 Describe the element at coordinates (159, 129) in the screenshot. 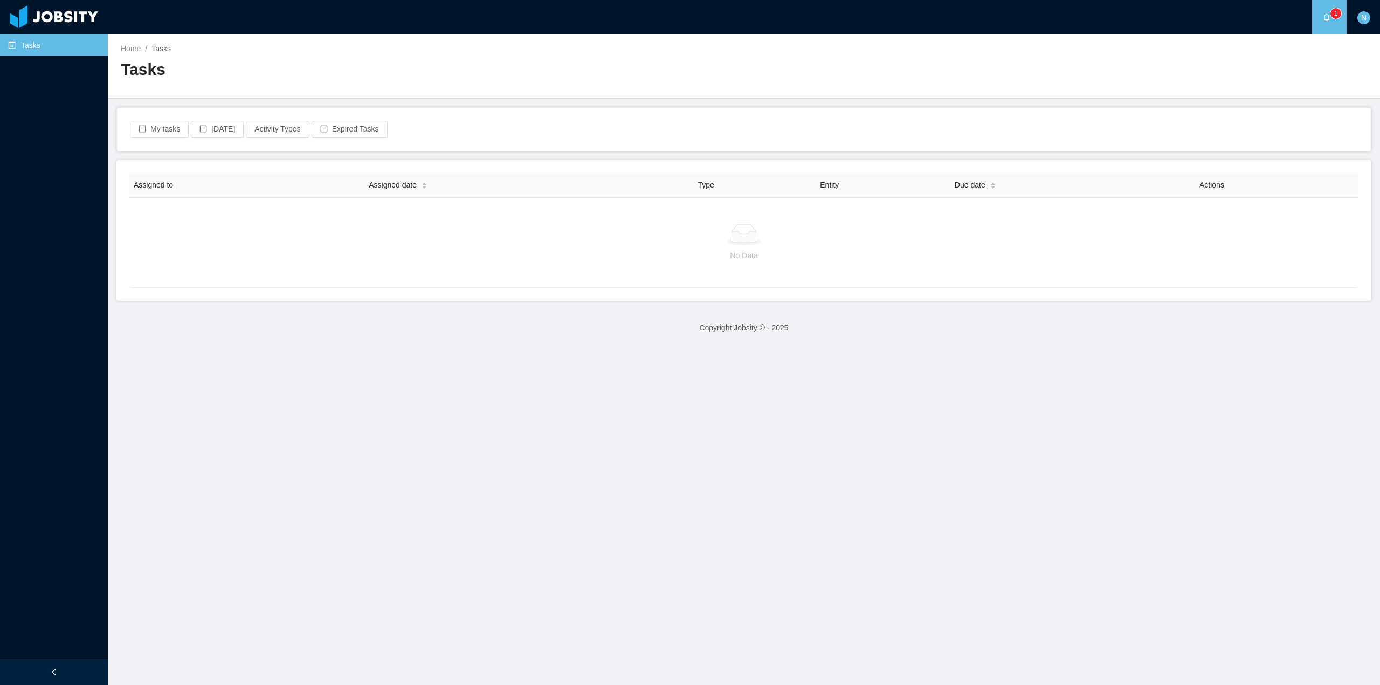

I see `button: icon: borderMy tasks` at that location.